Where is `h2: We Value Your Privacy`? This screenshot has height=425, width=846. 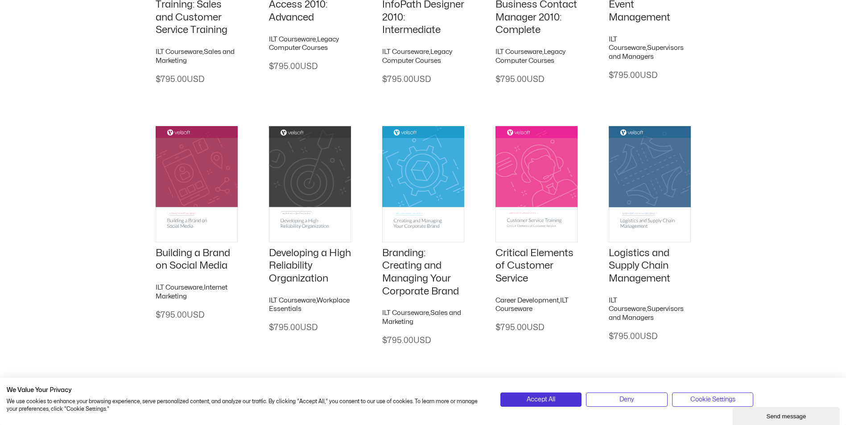
h2: We Value Your Privacy is located at coordinates (246, 390).